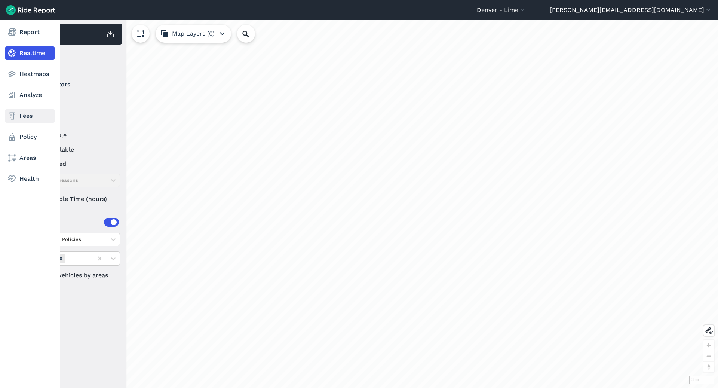 This screenshot has width=718, height=388. I want to click on summary: Operators, so click(74, 85).